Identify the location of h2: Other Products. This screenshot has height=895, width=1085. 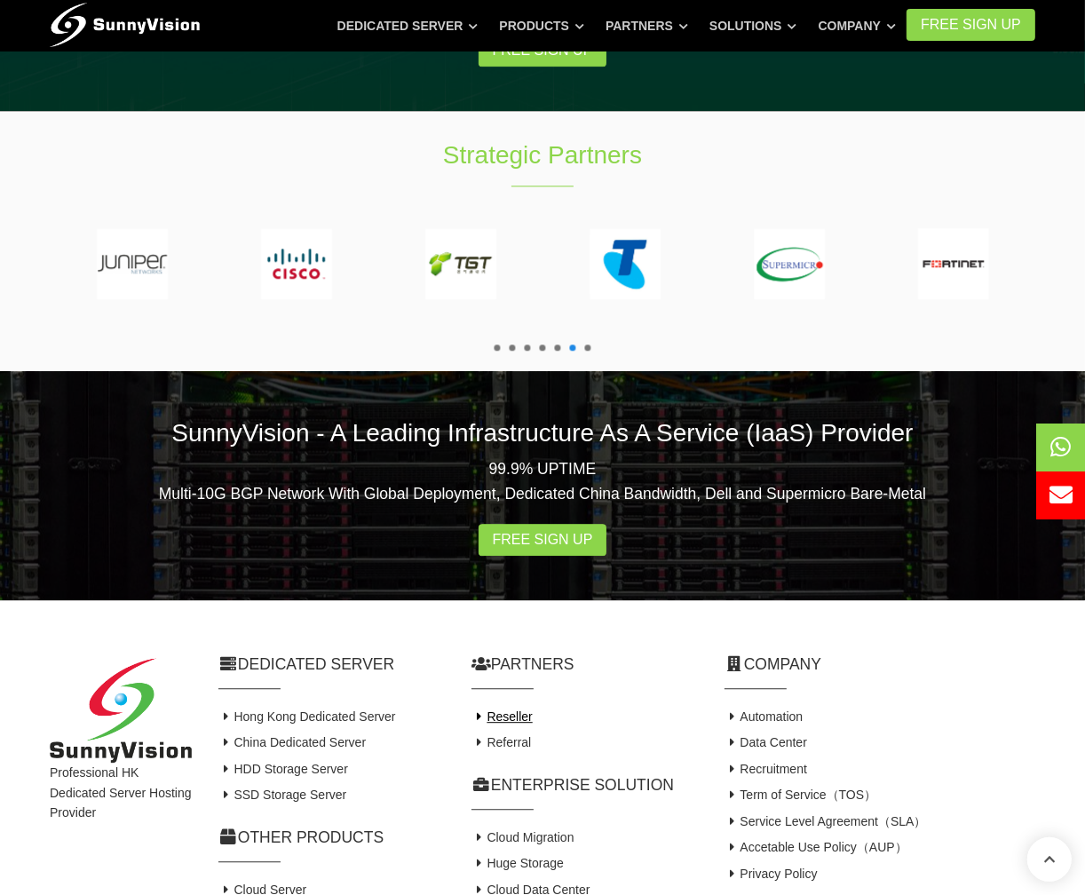
(331, 838).